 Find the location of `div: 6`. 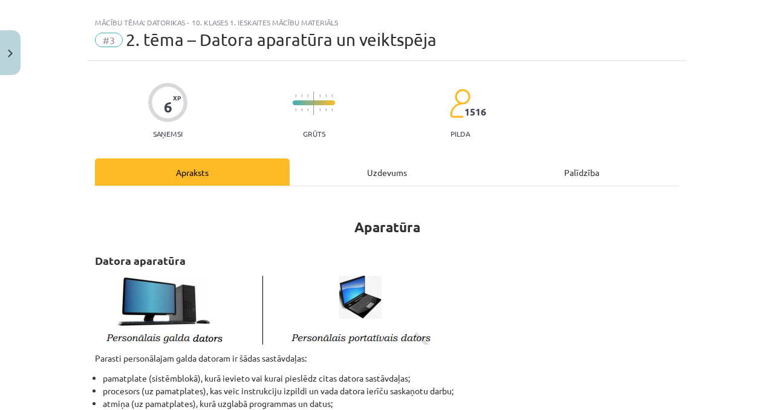

div: 6 is located at coordinates (168, 107).